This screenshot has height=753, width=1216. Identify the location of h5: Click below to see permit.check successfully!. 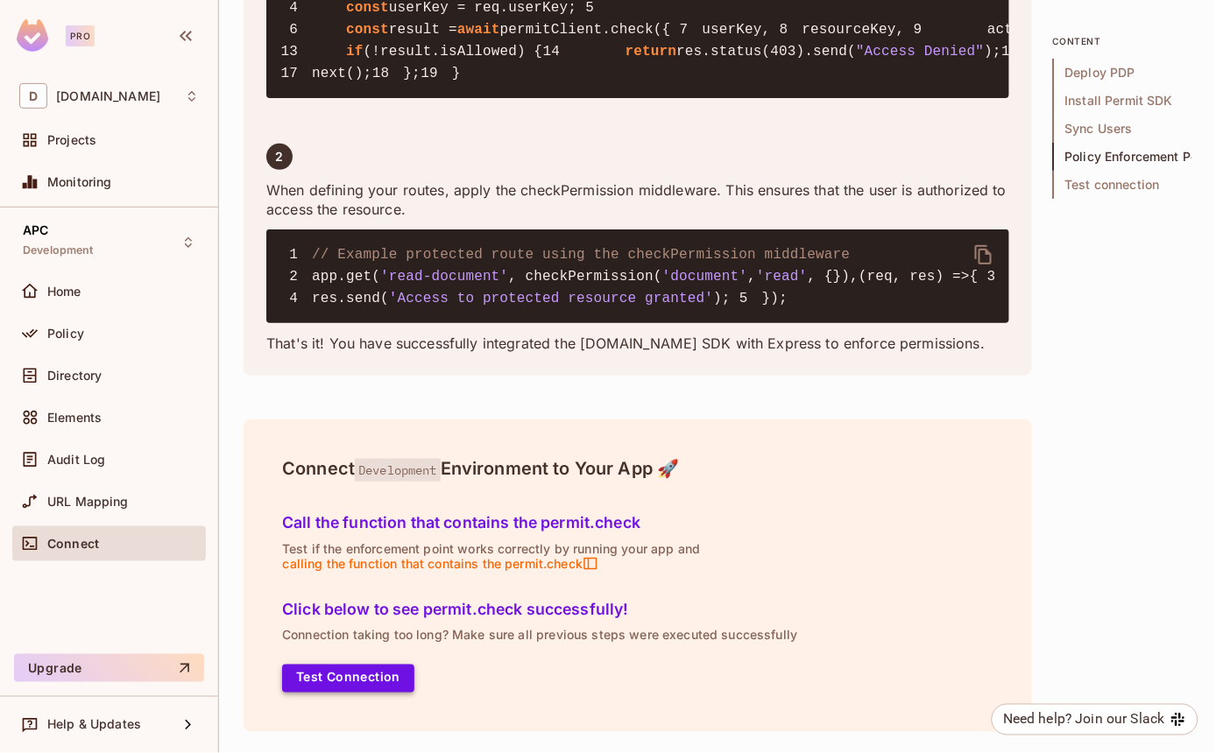
(638, 610).